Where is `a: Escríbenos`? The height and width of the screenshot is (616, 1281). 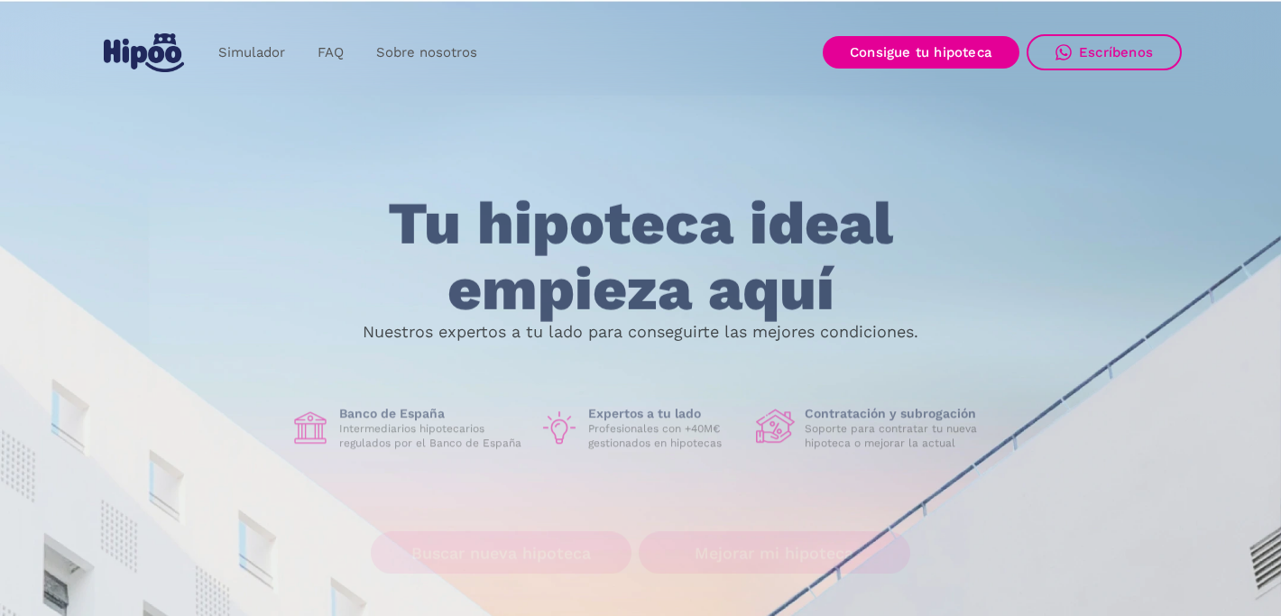
a: Escríbenos is located at coordinates (1104, 52).